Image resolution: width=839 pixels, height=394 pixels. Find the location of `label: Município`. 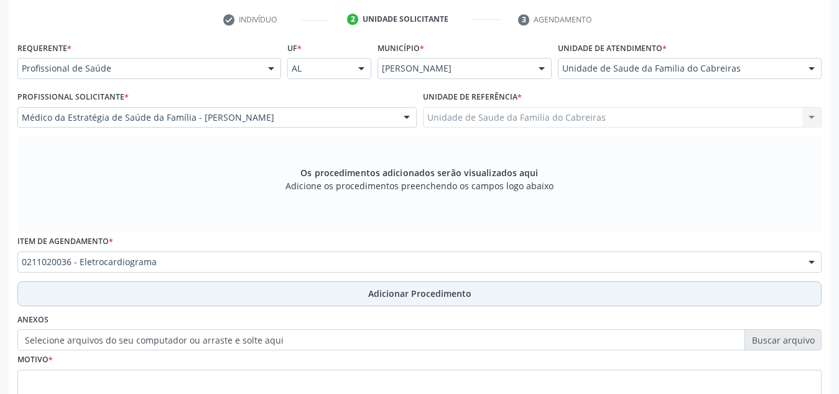

label: Município is located at coordinates (400, 48).